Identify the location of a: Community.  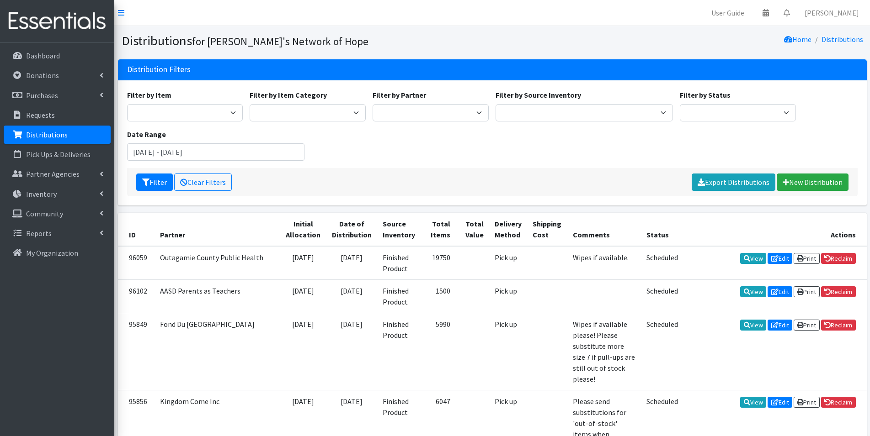
(57, 214).